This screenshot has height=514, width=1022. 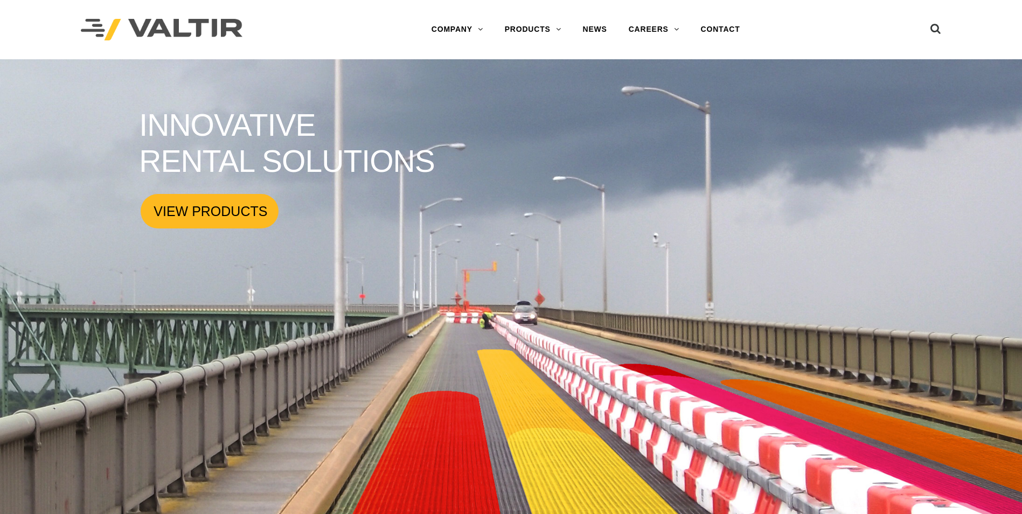 I want to click on a: PRODUCTS, so click(x=533, y=30).